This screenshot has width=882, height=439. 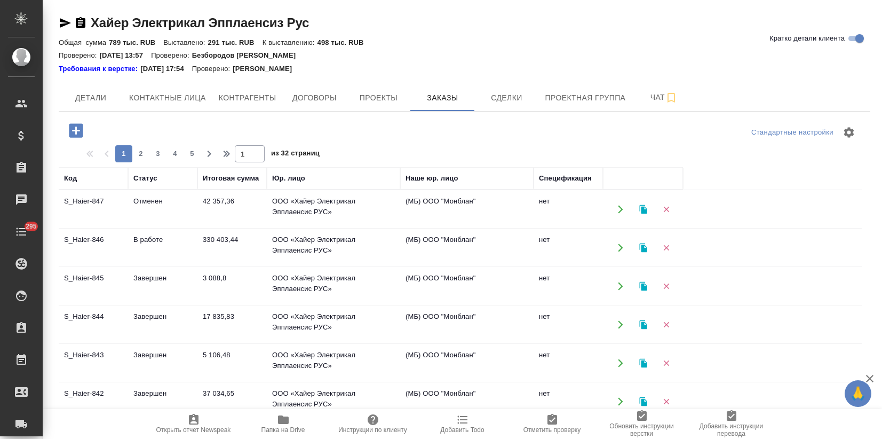 What do you see at coordinates (849, 132) in the screenshot?
I see `span: Настроить таблицу` at bounding box center [849, 132].